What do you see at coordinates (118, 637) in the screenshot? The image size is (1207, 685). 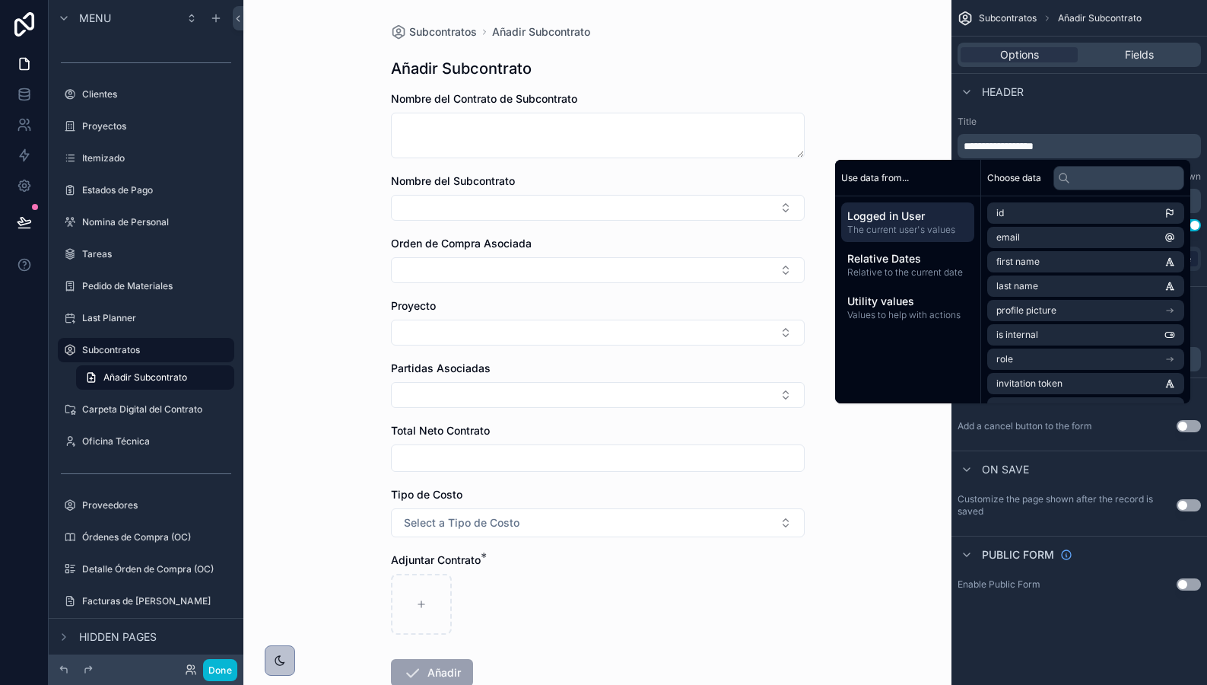 I see `span: Hidden pages` at bounding box center [118, 637].